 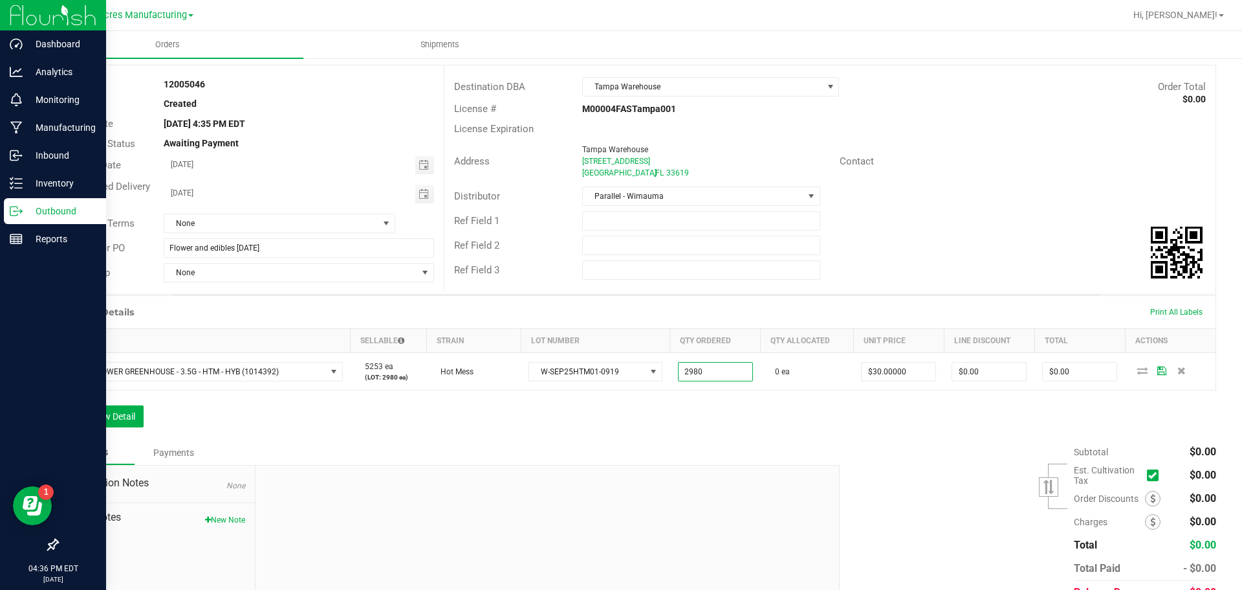 What do you see at coordinates (439, 45) in the screenshot?
I see `a: Shipments` at bounding box center [439, 45].